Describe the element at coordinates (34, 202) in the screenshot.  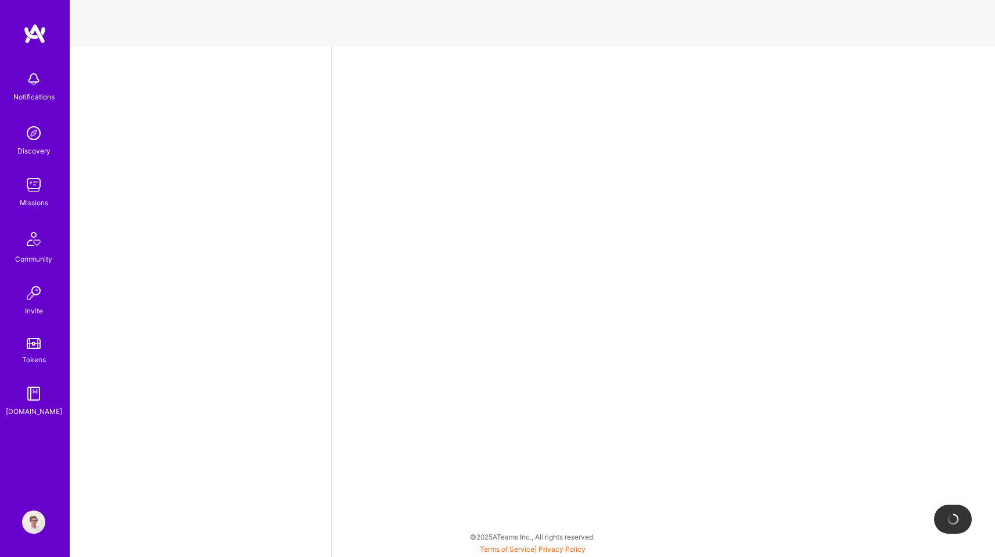
I see `div: Missions` at that location.